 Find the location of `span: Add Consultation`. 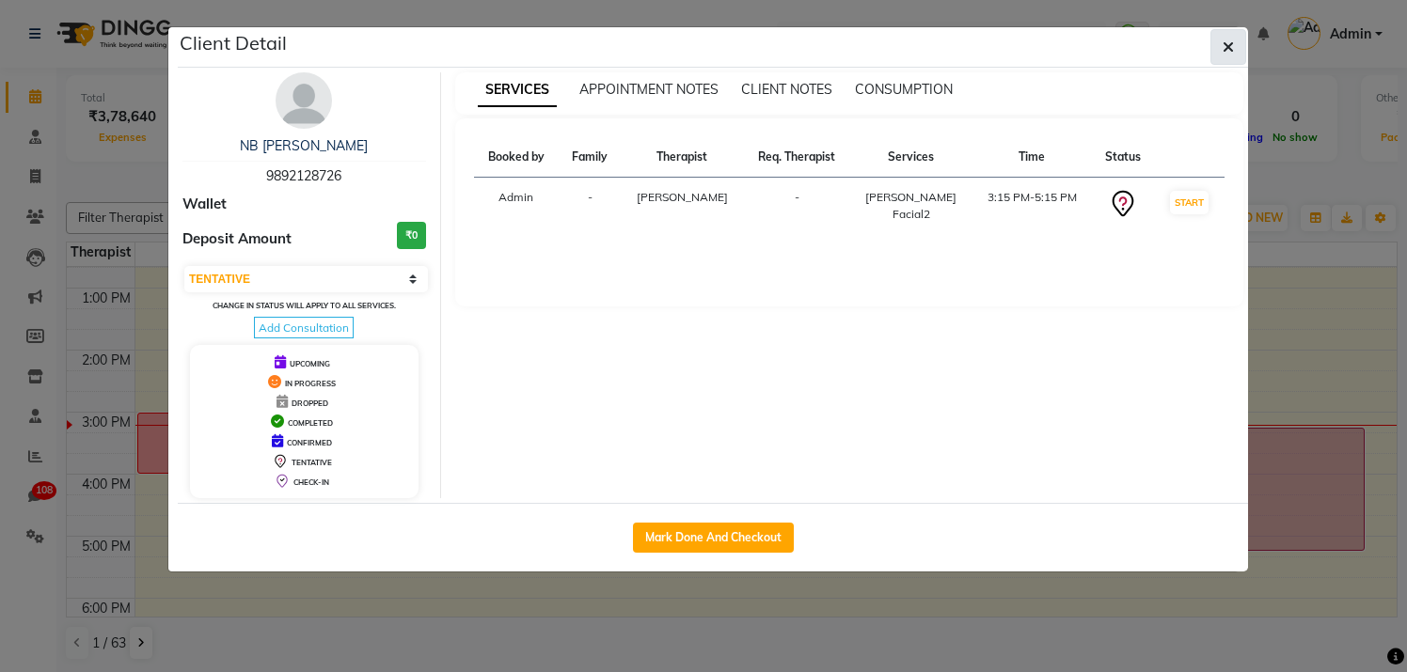

span: Add Consultation is located at coordinates (304, 327).